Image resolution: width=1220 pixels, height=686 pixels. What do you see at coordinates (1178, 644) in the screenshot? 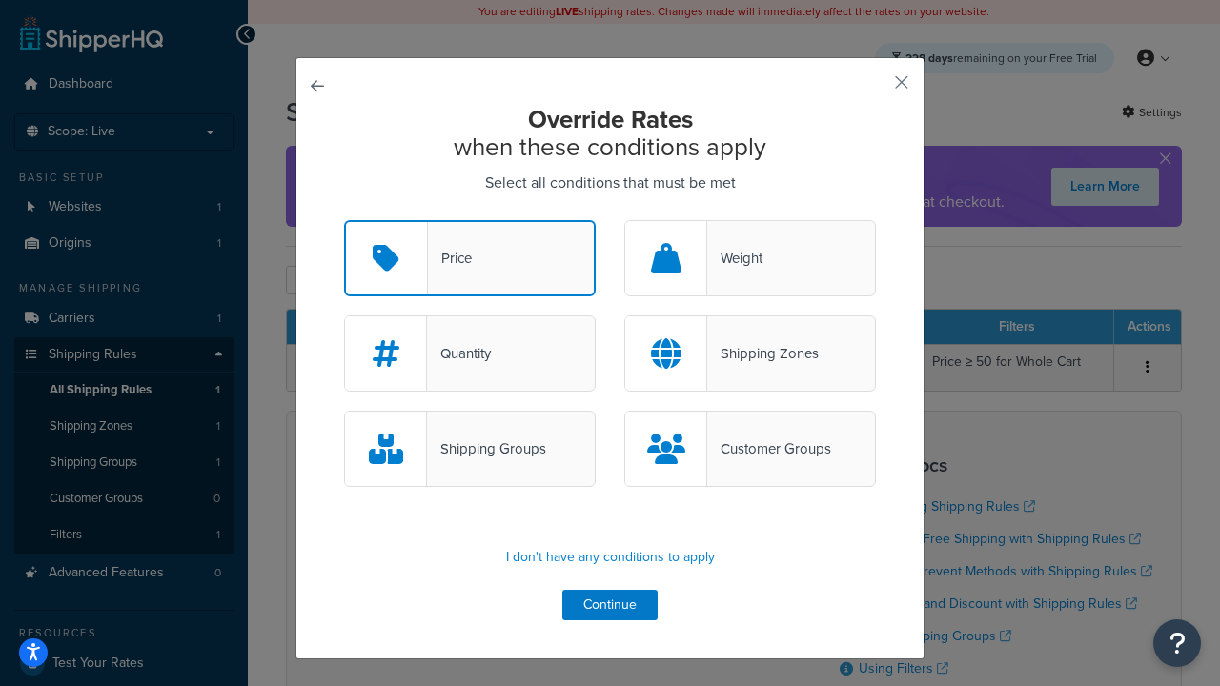
I see `button: Open Resource Center` at bounding box center [1178, 644].